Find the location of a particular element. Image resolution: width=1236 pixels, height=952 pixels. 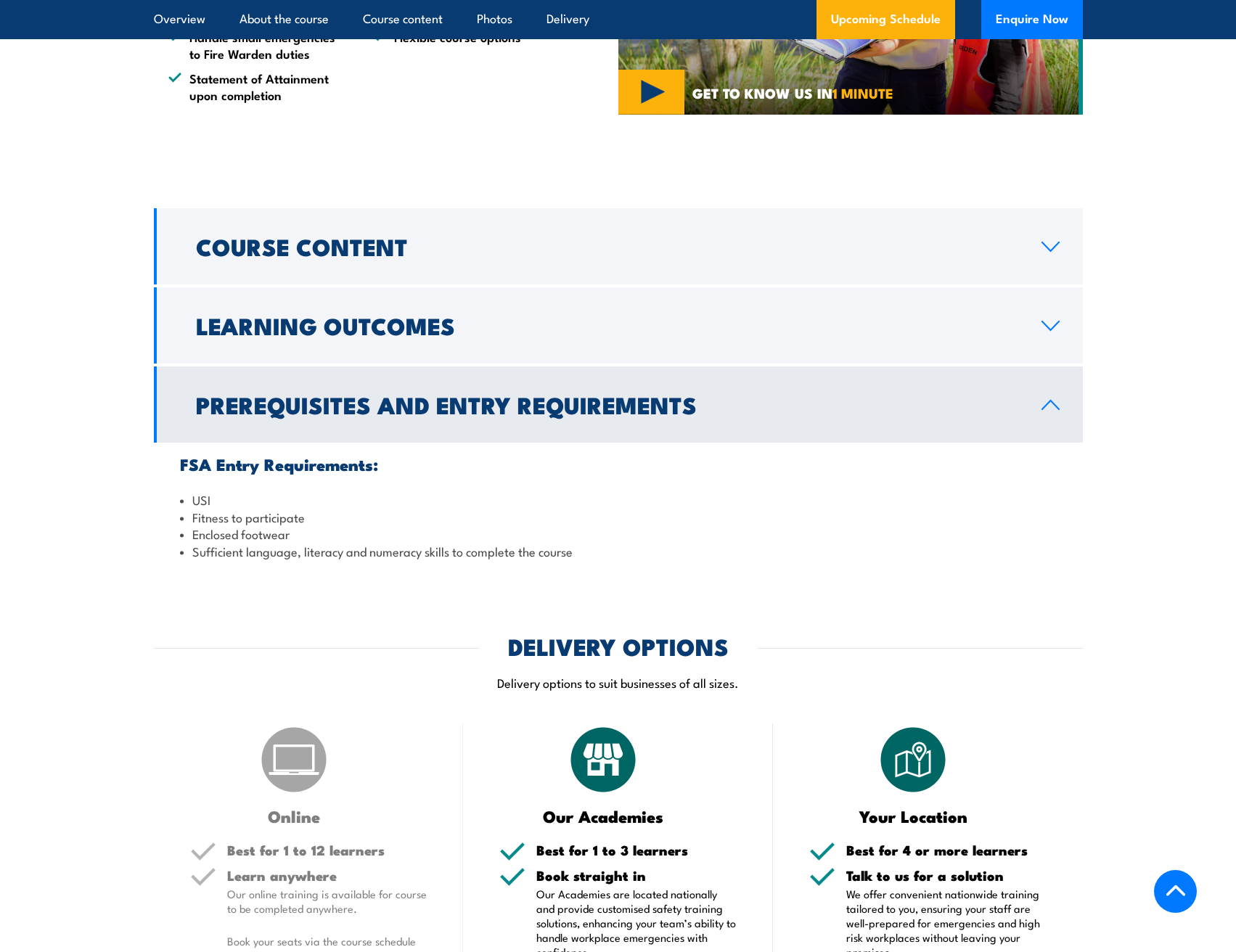

h3: Online is located at coordinates (294, 816).